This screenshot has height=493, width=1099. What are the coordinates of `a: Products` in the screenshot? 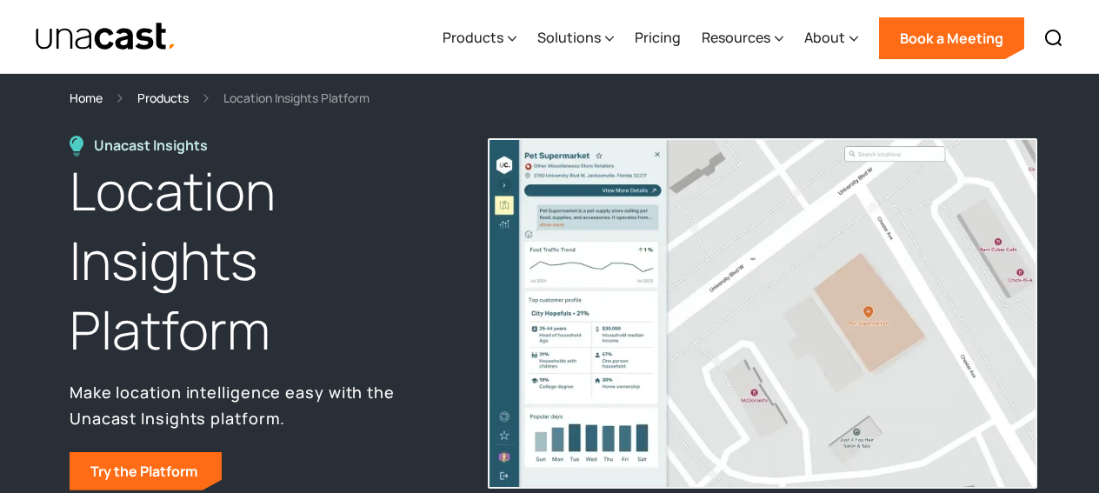 It's located at (163, 97).